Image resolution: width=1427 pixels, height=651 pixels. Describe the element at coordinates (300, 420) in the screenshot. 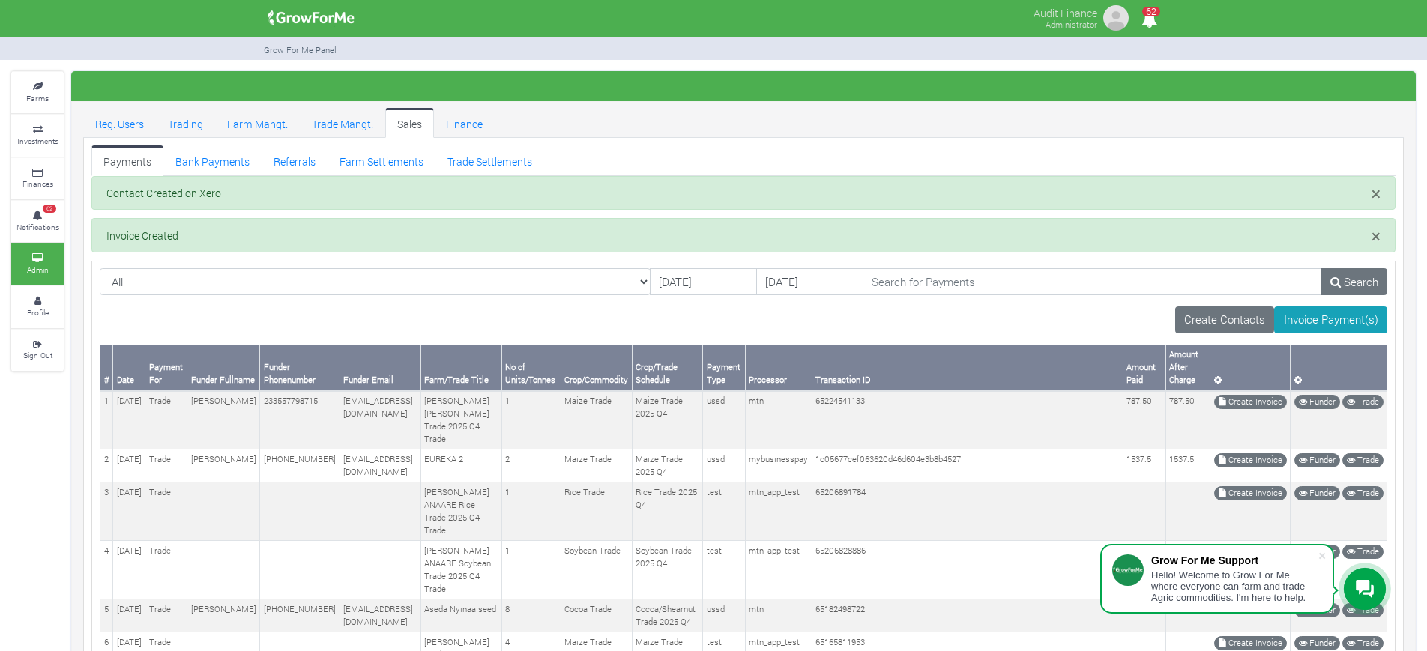

I see `td: 233557798715` at that location.